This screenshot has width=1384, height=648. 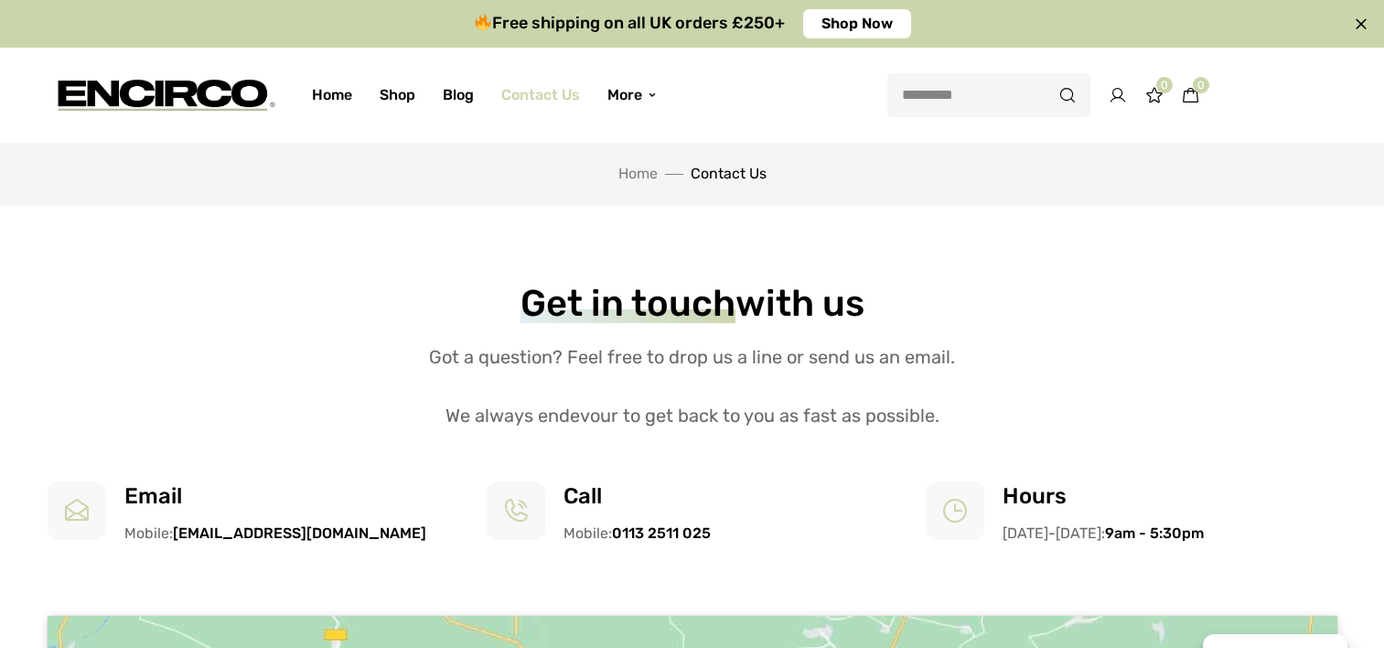 I want to click on img: encirco.com -, so click(x=163, y=95).